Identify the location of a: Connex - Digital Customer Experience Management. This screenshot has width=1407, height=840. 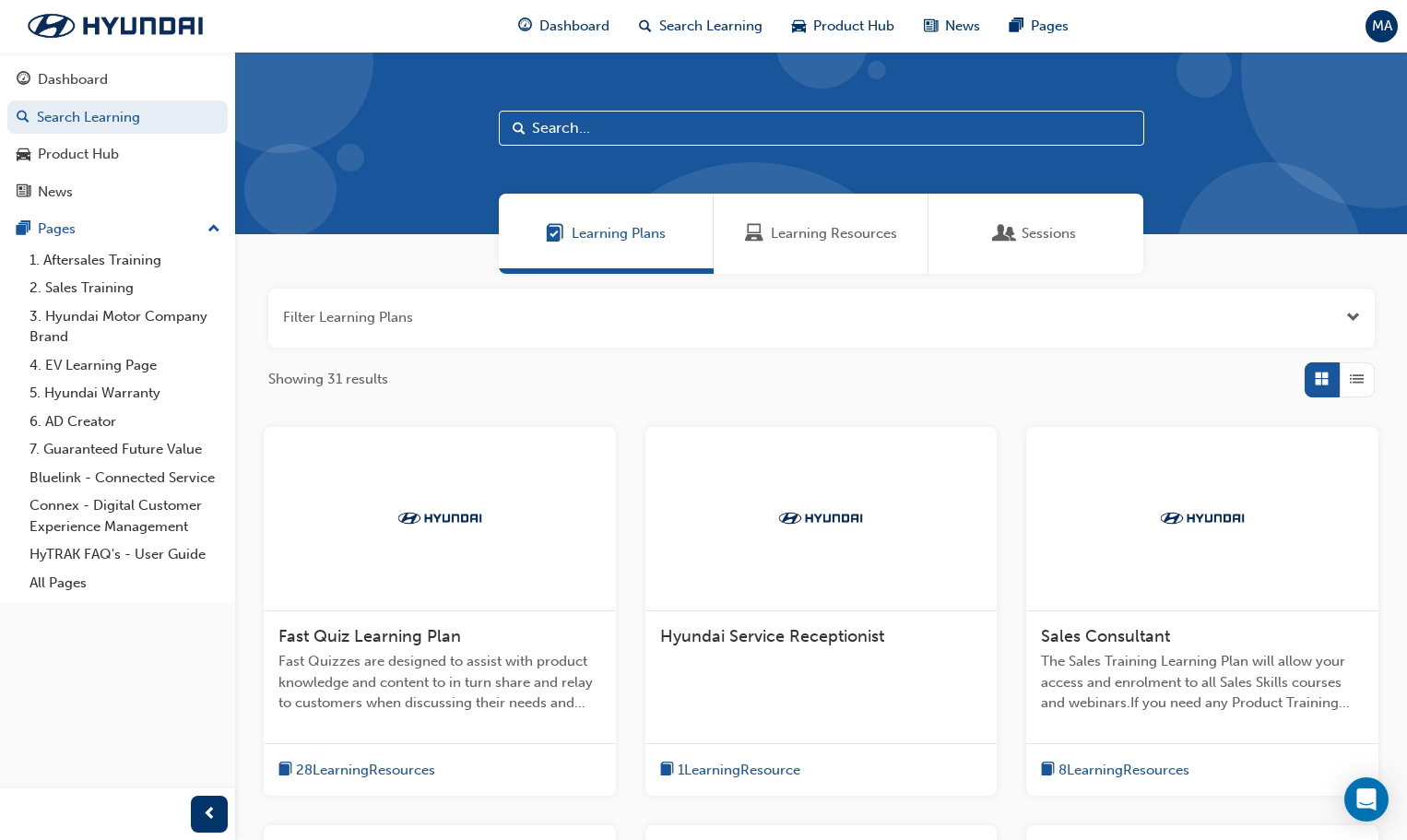
(124, 516).